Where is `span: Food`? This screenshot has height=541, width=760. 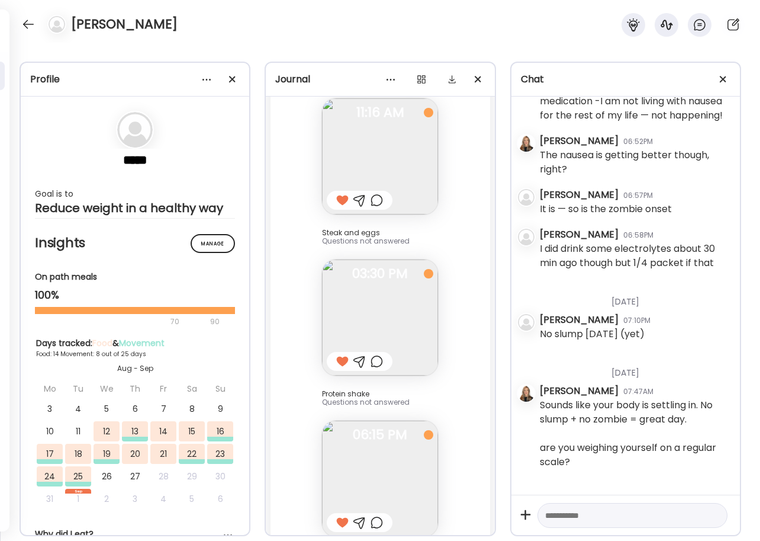
span: Food is located at coordinates (102, 343).